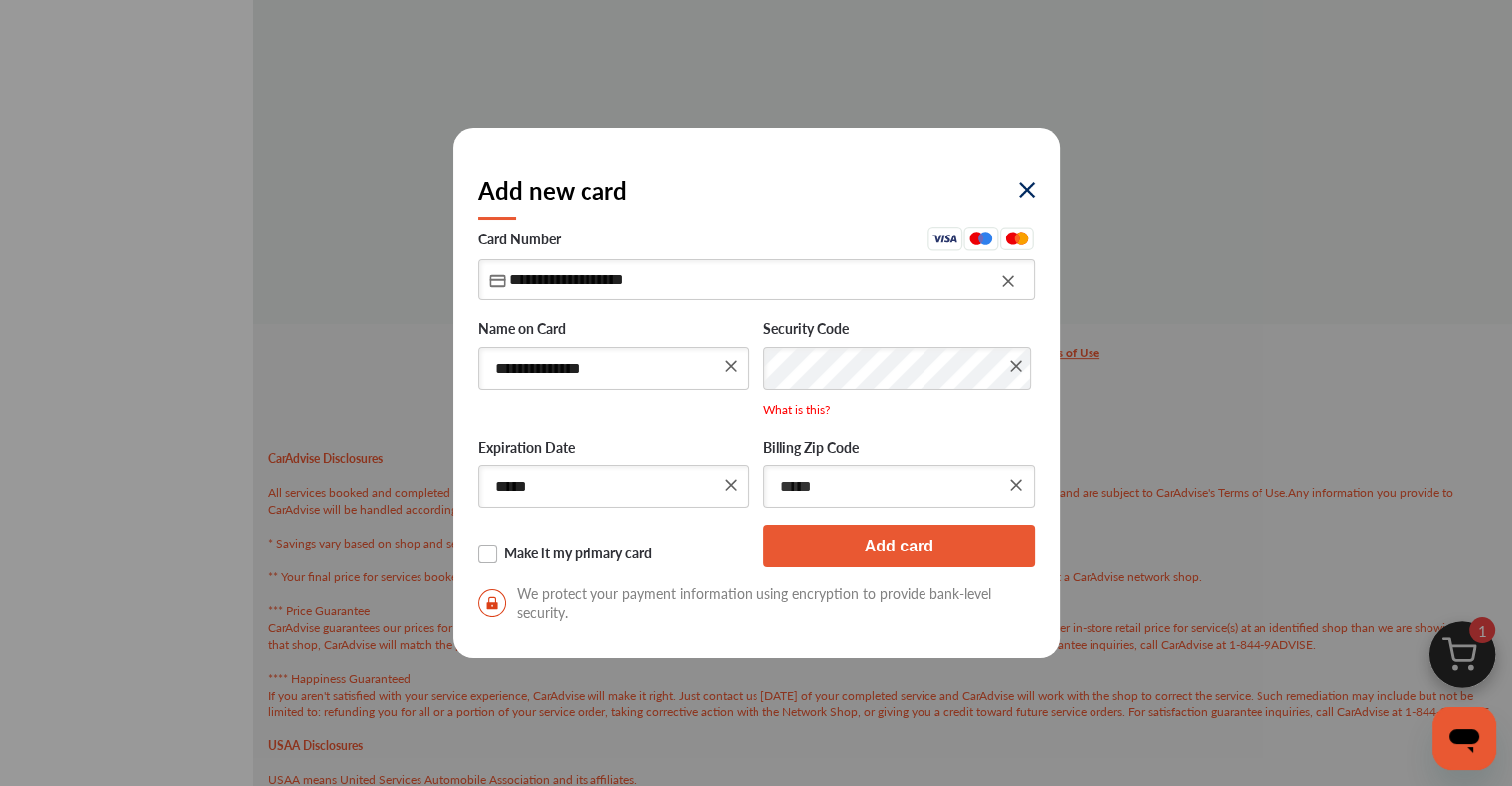 This screenshot has width=1512, height=786. I want to click on img: secure-lock, so click(492, 603).